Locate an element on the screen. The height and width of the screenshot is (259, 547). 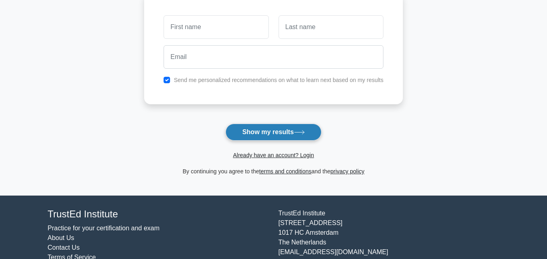
a: Contact Us is located at coordinates (64, 248).